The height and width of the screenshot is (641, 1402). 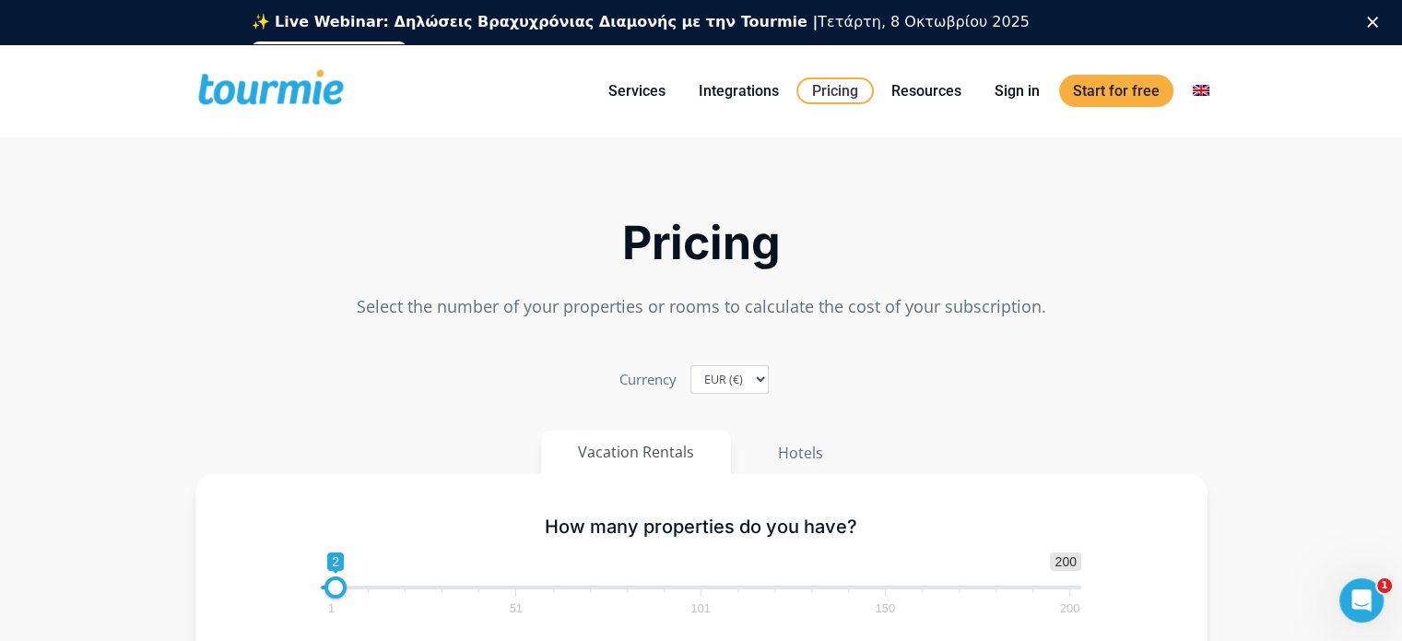 What do you see at coordinates (885, 608) in the screenshot?
I see `span: 150` at bounding box center [885, 608].